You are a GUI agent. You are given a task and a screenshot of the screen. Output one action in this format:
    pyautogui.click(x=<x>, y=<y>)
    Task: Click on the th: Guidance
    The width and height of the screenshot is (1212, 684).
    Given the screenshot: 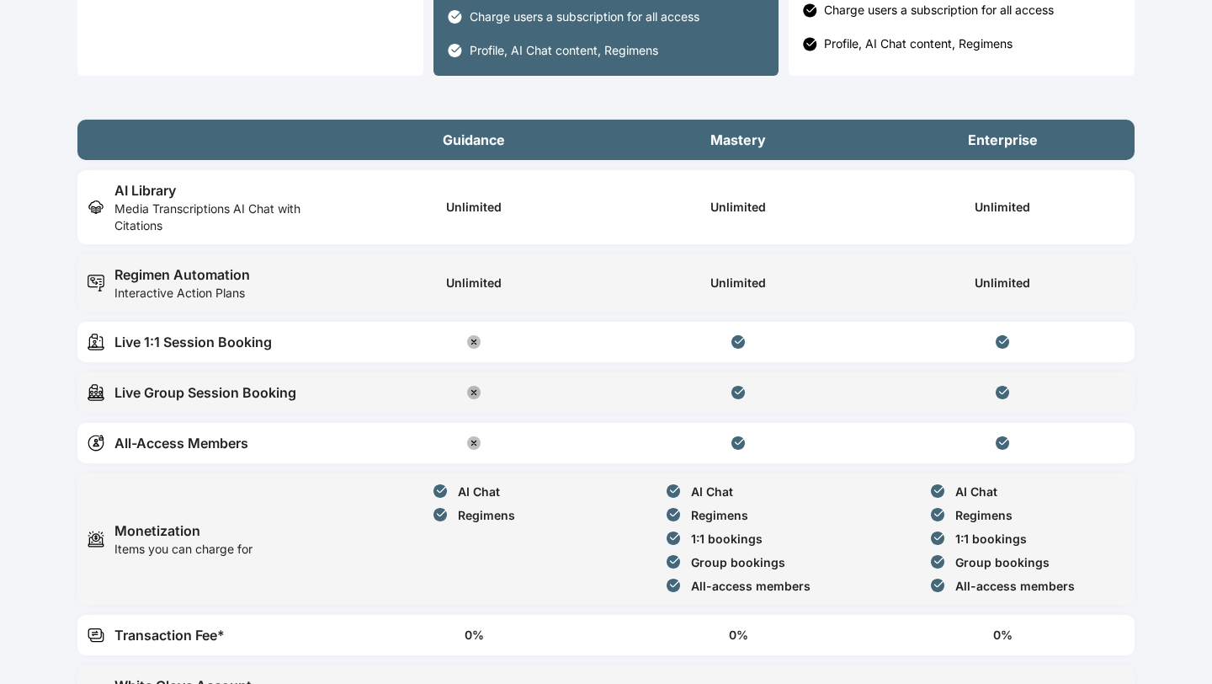 What is the action you would take?
    pyautogui.click(x=474, y=140)
    